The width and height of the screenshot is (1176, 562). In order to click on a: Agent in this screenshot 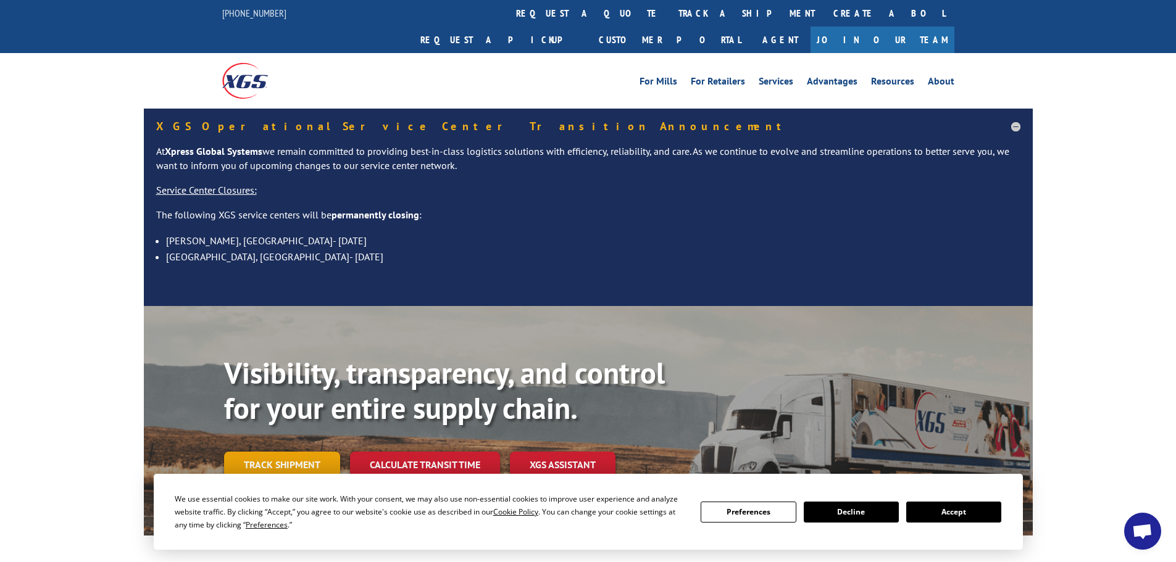, I will do `click(780, 40)`.